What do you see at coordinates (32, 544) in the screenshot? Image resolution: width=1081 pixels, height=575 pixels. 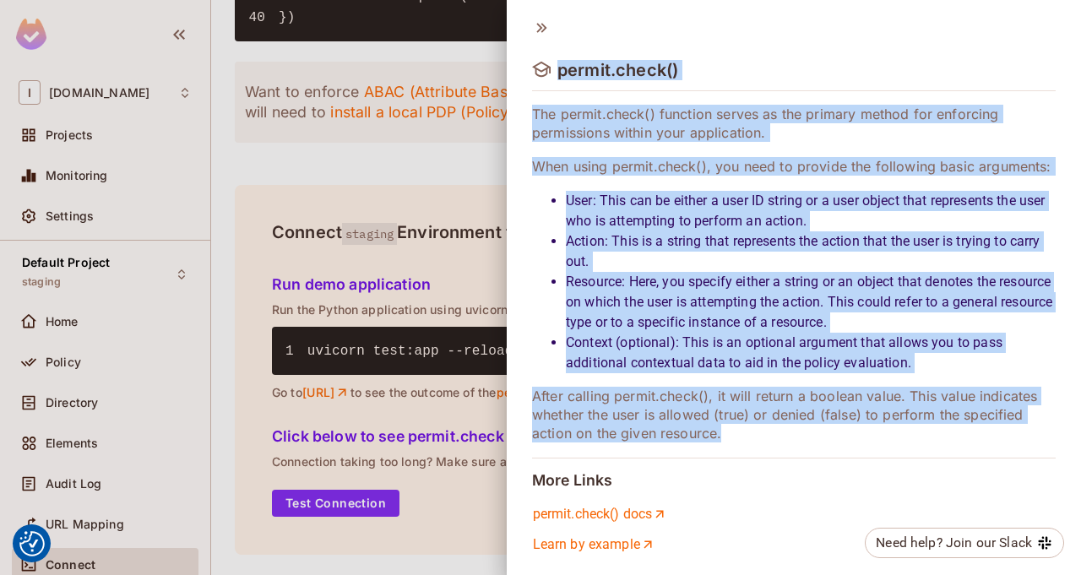 I see `button: Consent Preferences` at bounding box center [32, 544].